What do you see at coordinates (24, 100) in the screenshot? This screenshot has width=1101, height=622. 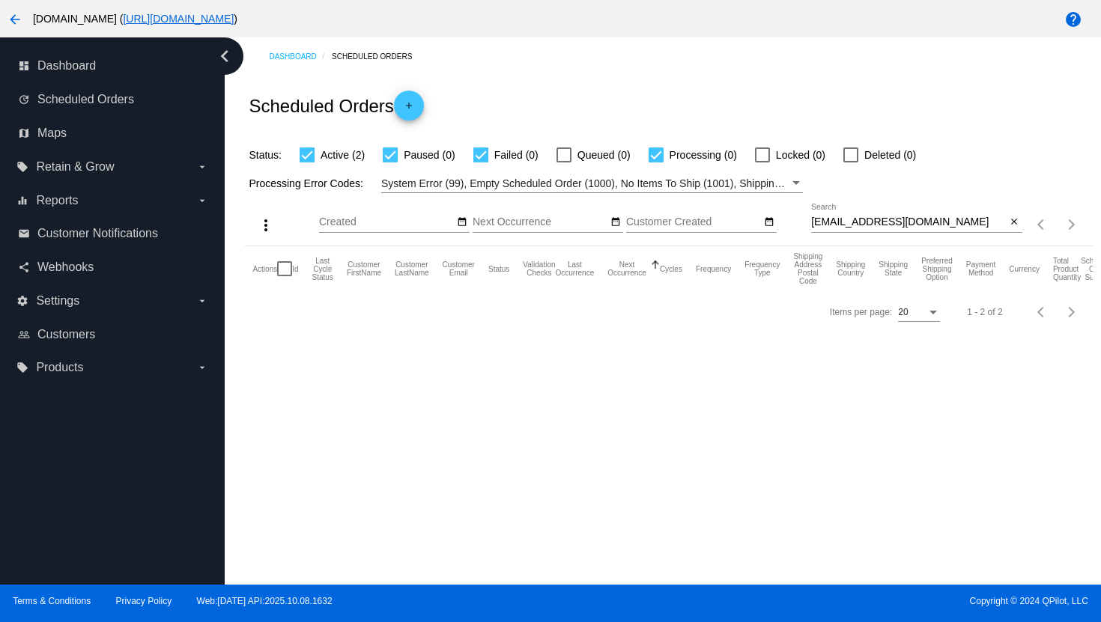 I see `i: update` at bounding box center [24, 100].